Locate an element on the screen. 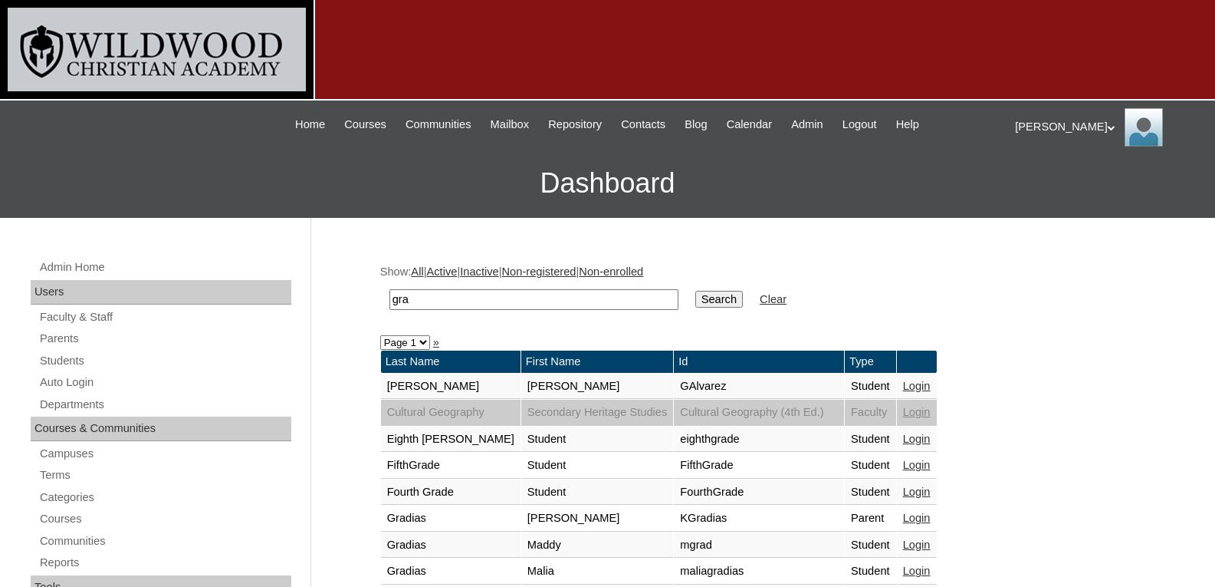 This screenshot has width=1215, height=587. td: GAlvarez is located at coordinates (759, 386).